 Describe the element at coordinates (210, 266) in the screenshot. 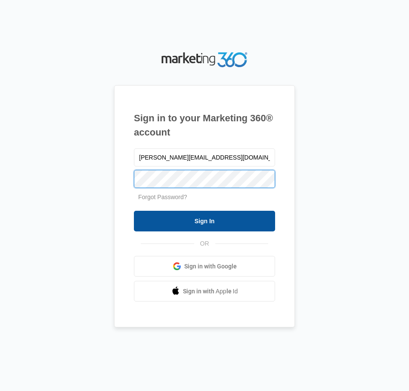

I see `span: Sign in with Google` at that location.